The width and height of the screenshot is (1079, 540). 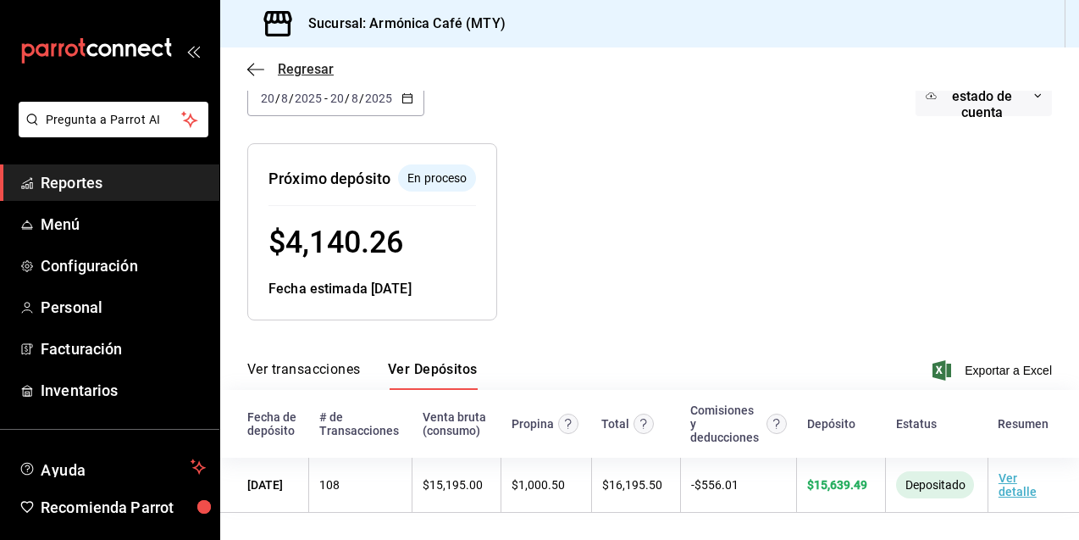 What do you see at coordinates (123, 265) in the screenshot?
I see `span: Configuración` at bounding box center [123, 265].